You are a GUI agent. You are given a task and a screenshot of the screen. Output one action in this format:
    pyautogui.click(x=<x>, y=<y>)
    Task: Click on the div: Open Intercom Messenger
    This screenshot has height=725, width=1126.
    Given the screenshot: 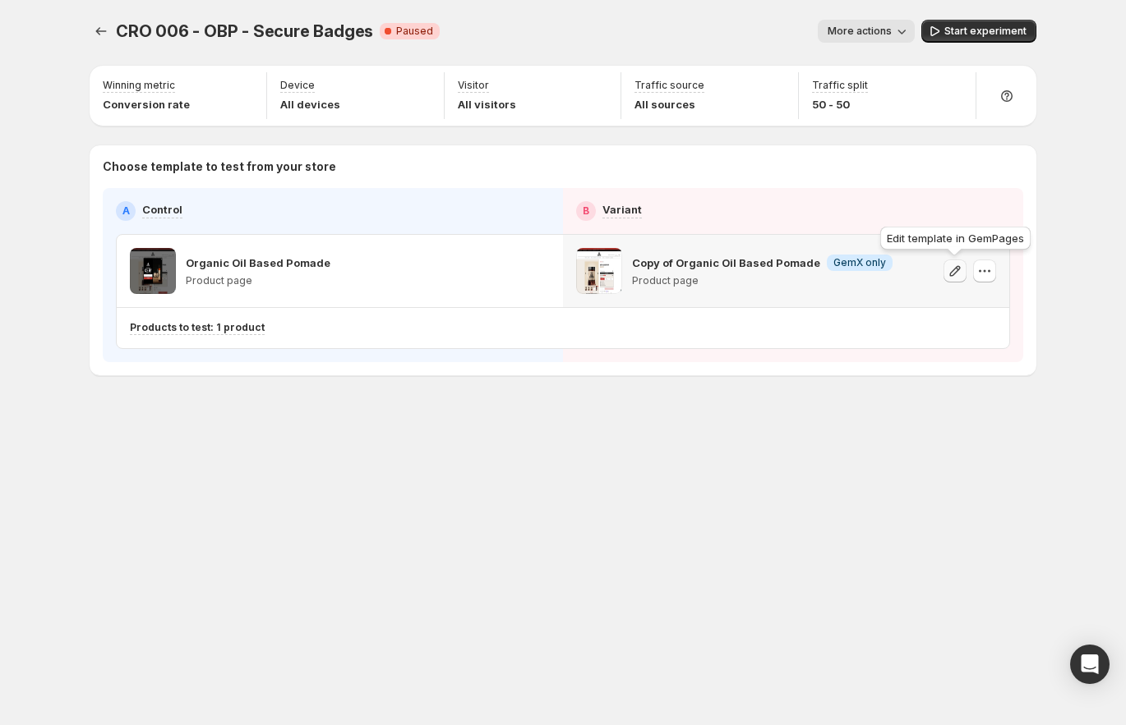 What is the action you would take?
    pyautogui.click(x=1089, y=665)
    